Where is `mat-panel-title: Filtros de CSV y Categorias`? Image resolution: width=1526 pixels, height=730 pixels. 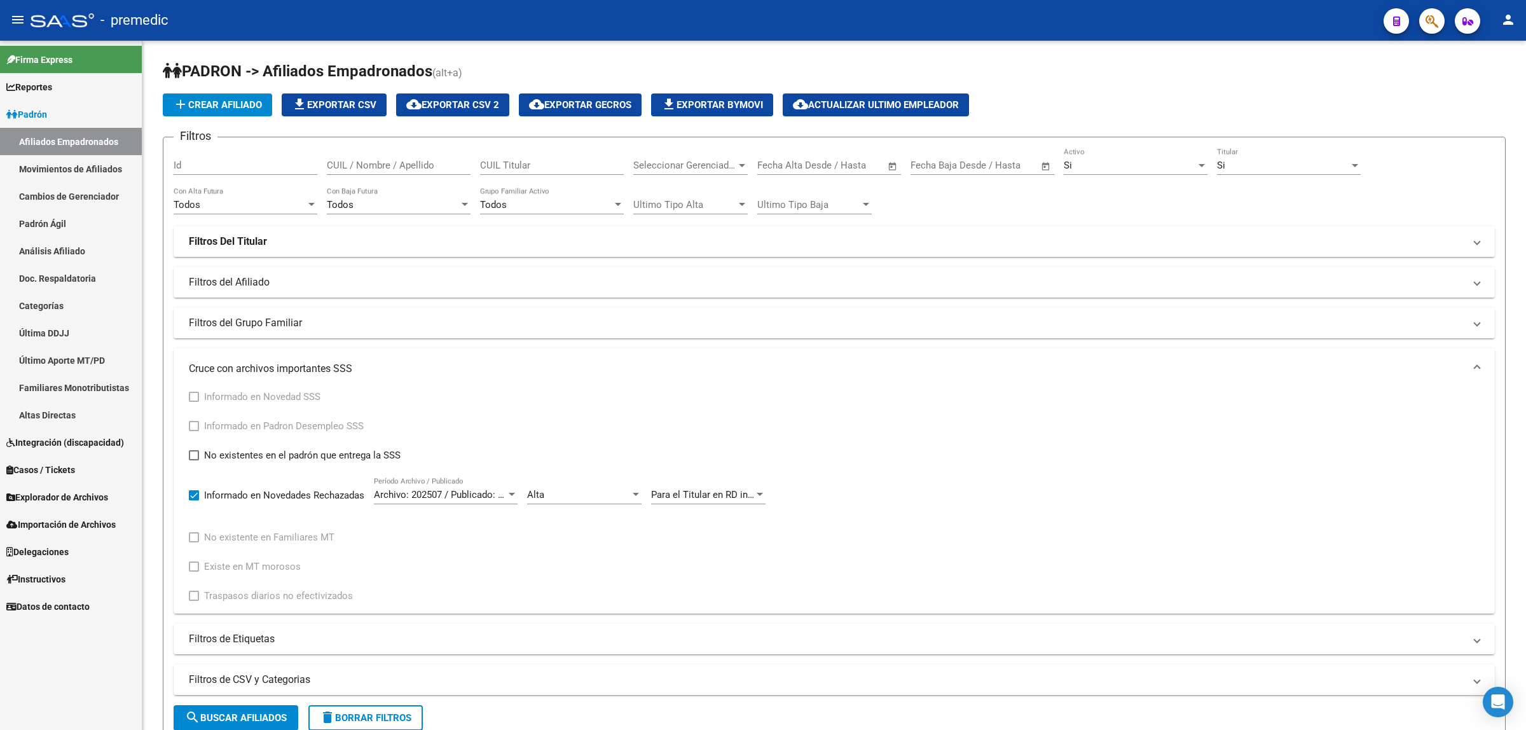
mat-panel-title: Filtros de CSV y Categorias is located at coordinates (826, 680).